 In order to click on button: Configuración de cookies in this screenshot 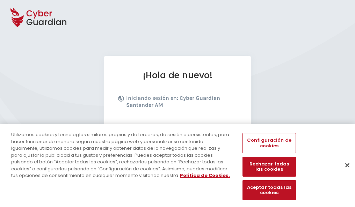, I will do `click(269, 143)`.